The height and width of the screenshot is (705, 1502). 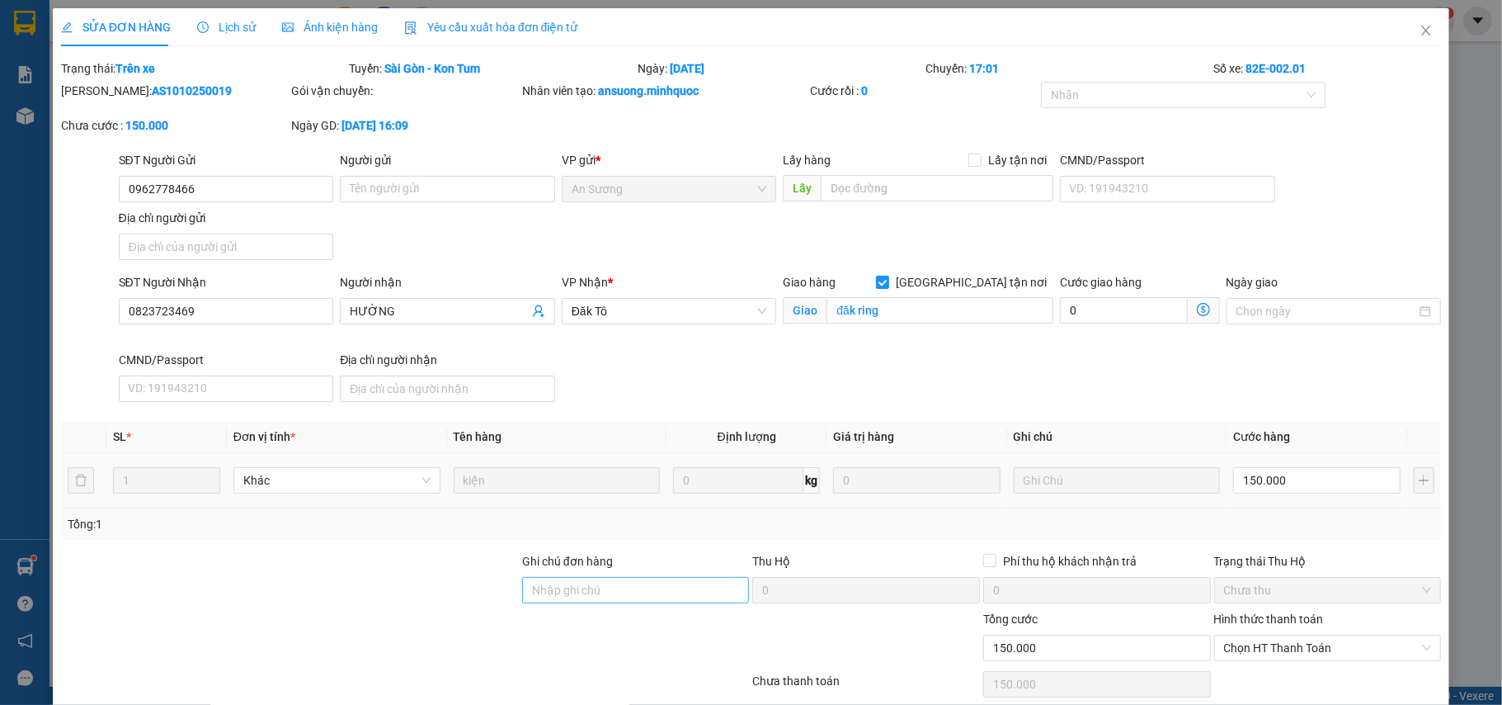 I want to click on span: Lịch sử, so click(x=226, y=27).